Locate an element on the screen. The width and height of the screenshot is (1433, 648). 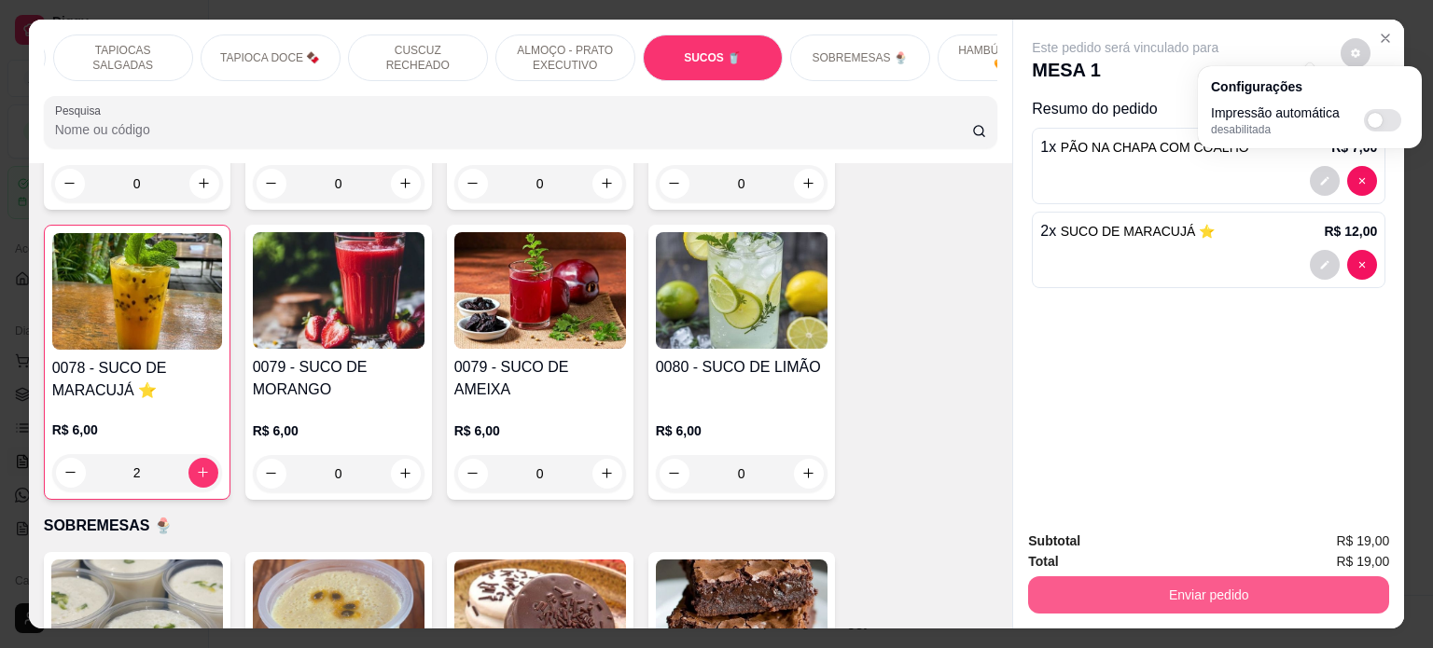
label: Automatic updates is located at coordinates (1386, 120).